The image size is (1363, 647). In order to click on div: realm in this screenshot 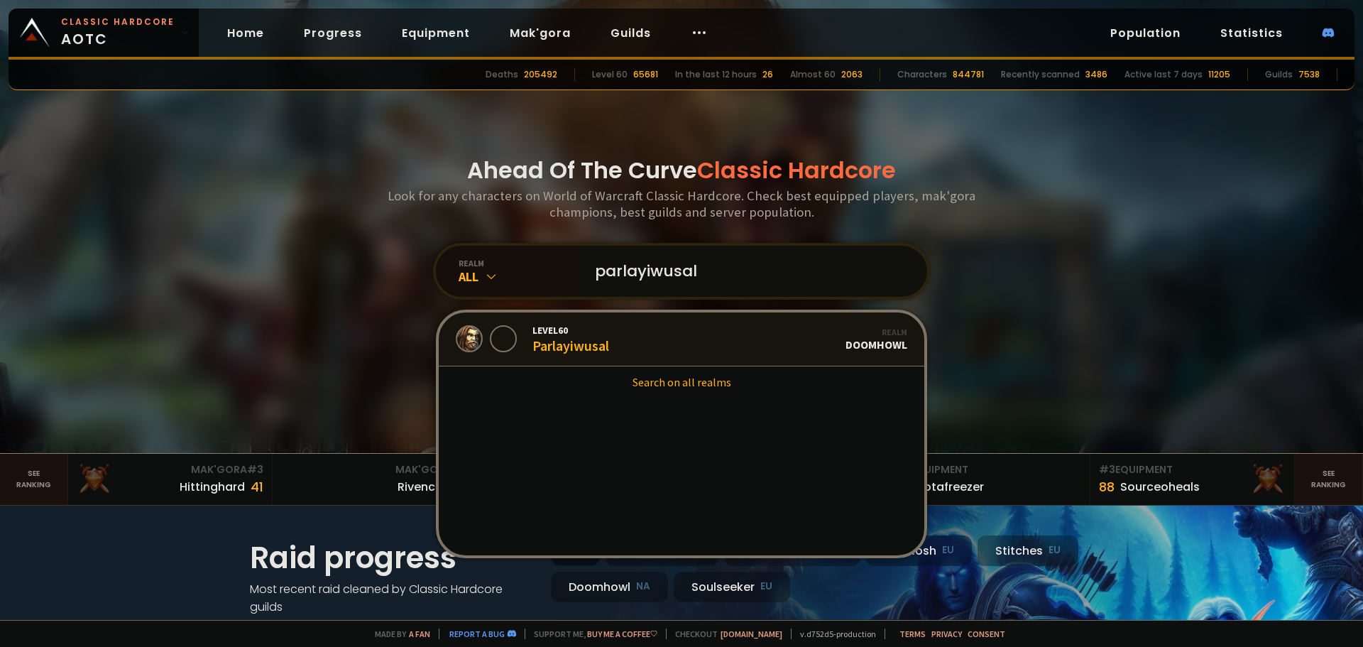, I will do `click(518, 263)`.